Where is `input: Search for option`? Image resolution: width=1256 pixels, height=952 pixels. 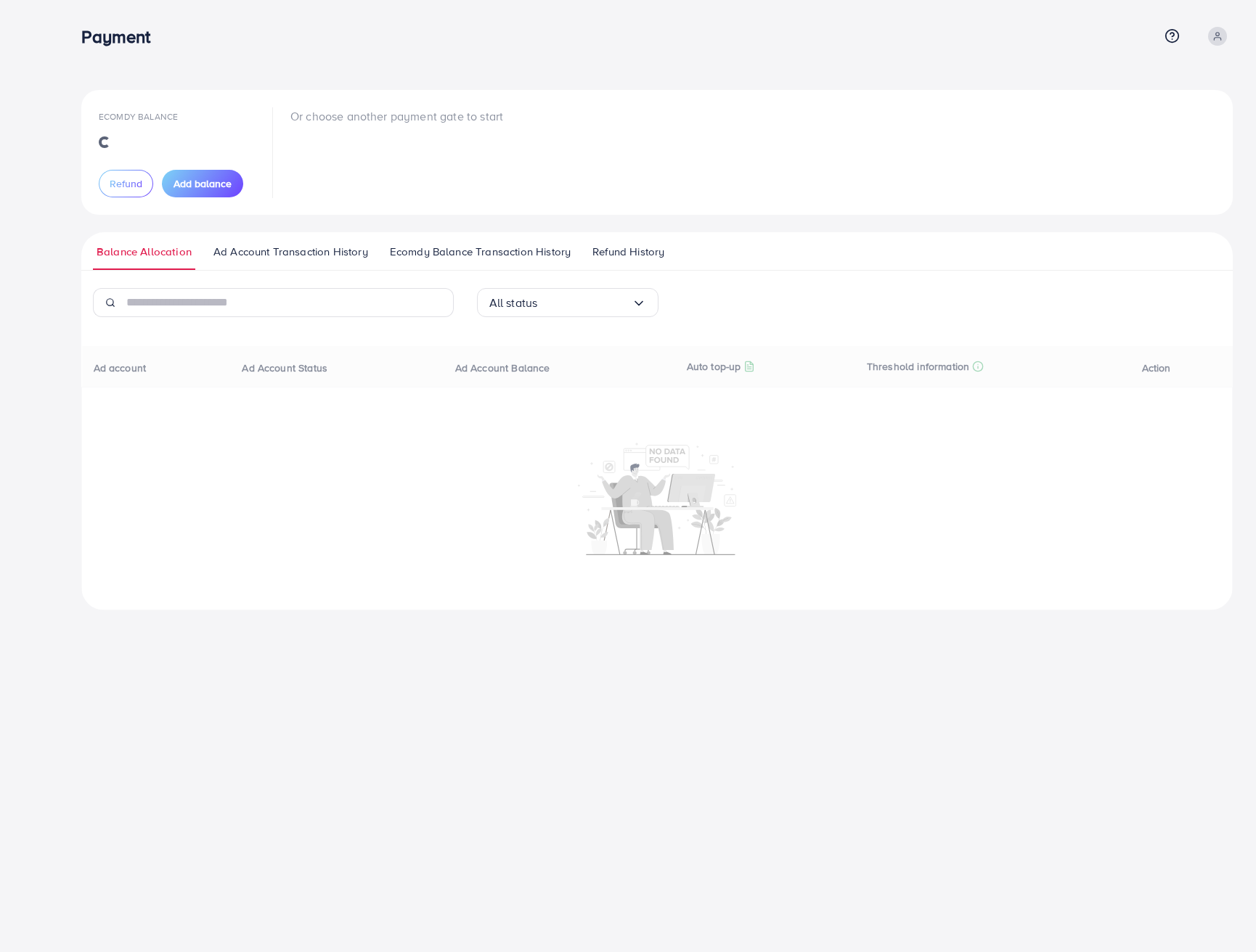 input: Search for option is located at coordinates (583, 302).